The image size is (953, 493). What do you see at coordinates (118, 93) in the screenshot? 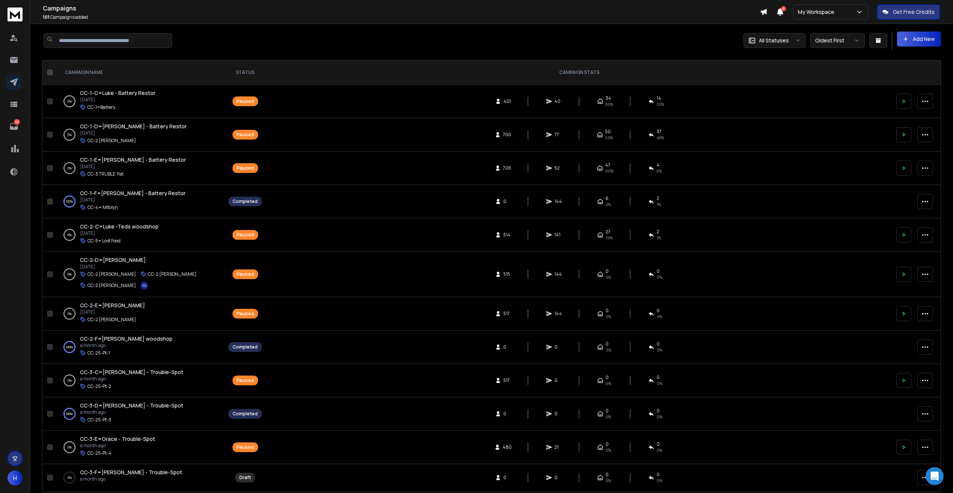
I see `span: CC-1-C=Luke - Battery Restor` at bounding box center [118, 93].